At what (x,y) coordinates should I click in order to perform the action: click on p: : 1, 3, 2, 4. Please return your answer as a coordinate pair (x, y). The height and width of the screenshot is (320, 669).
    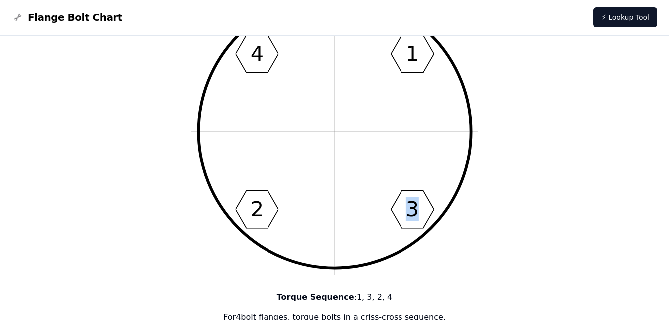
    Looking at the image, I should click on (335, 297).